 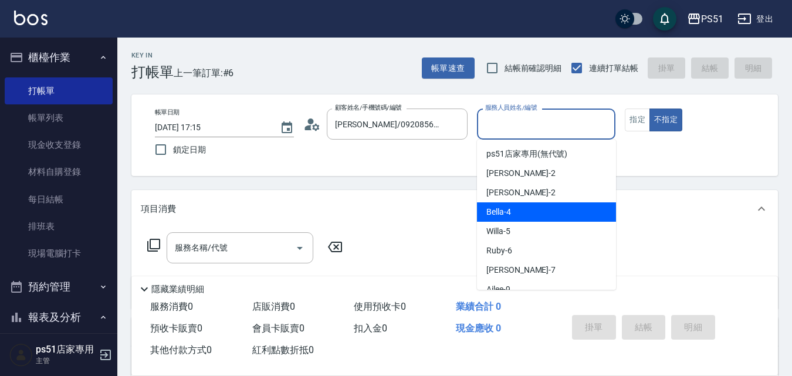 I want to click on span: 結帳前確認明細, so click(x=533, y=68).